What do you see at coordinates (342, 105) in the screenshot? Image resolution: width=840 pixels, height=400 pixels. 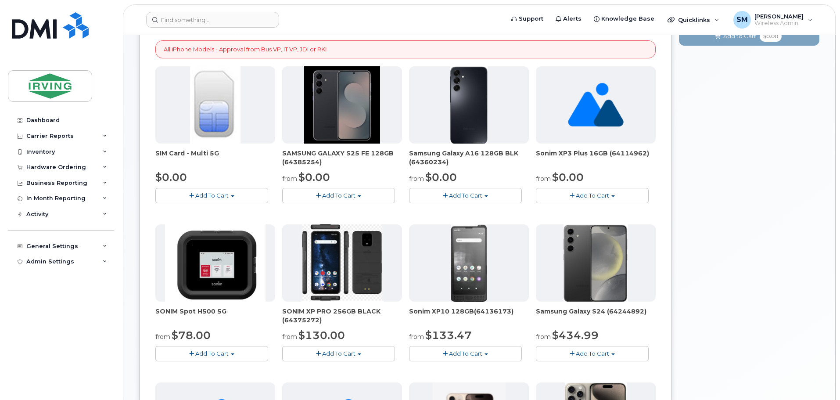 I see `img: image-20250915-182548.jpg` at bounding box center [342, 105].